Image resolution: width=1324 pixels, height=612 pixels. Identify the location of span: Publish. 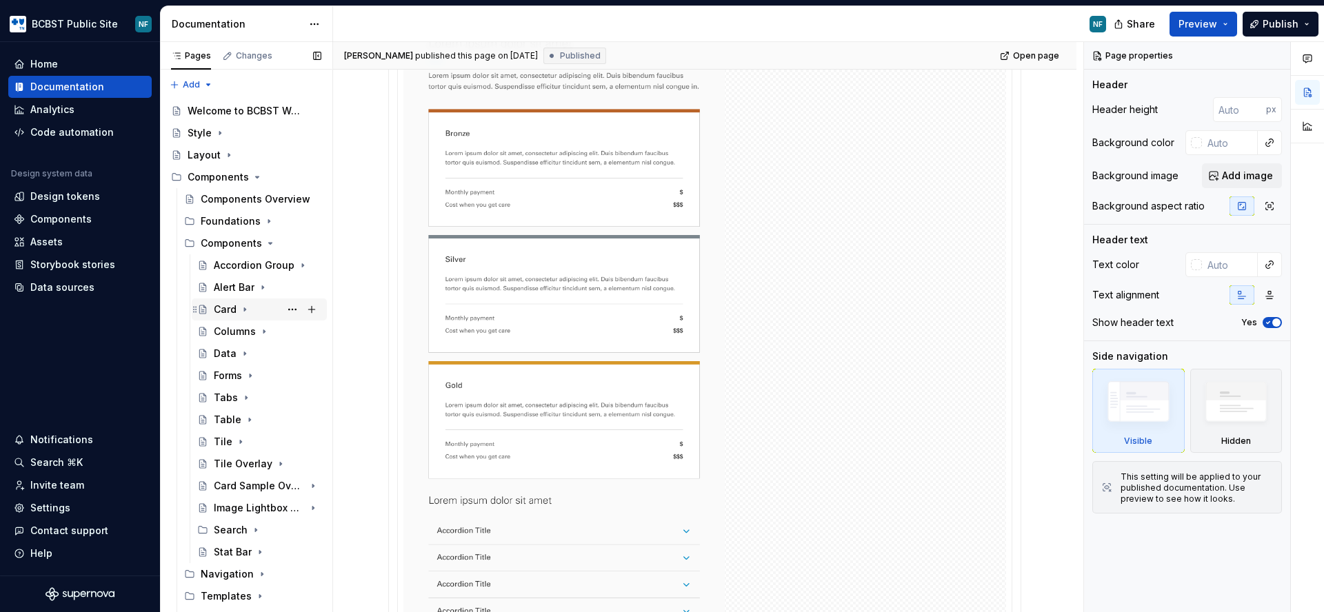
(1280, 24).